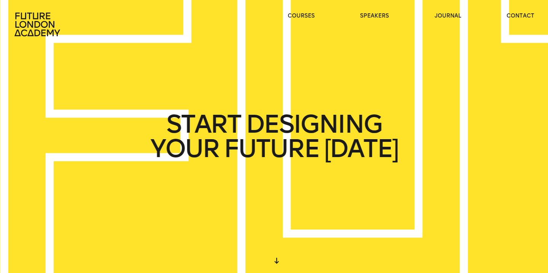  Describe the element at coordinates (185, 148) in the screenshot. I see `span: YOUR` at that location.